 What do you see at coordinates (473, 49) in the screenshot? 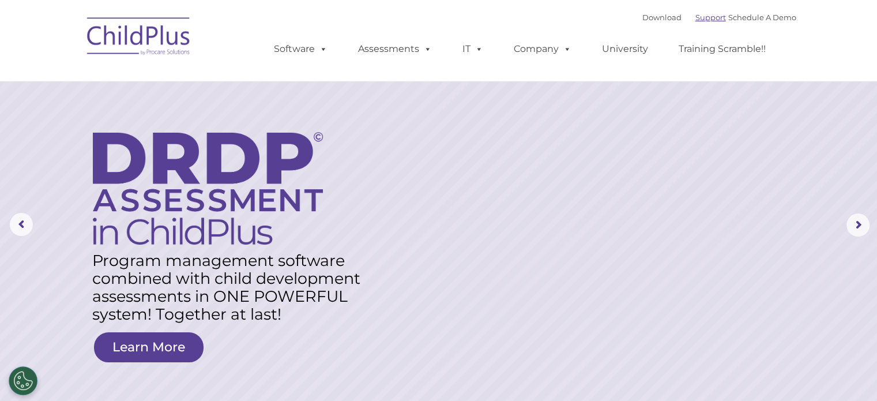
I see `a: IT` at bounding box center [473, 49].